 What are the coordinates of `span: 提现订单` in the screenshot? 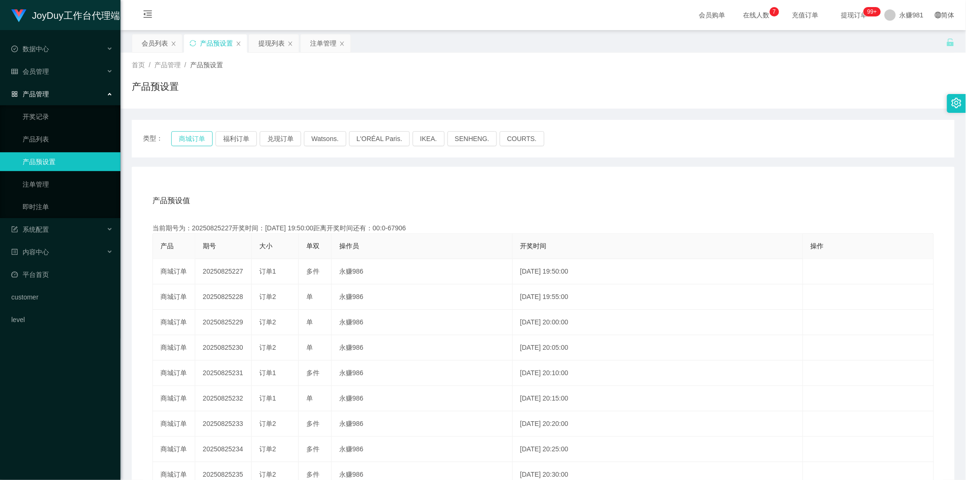 It's located at (854, 15).